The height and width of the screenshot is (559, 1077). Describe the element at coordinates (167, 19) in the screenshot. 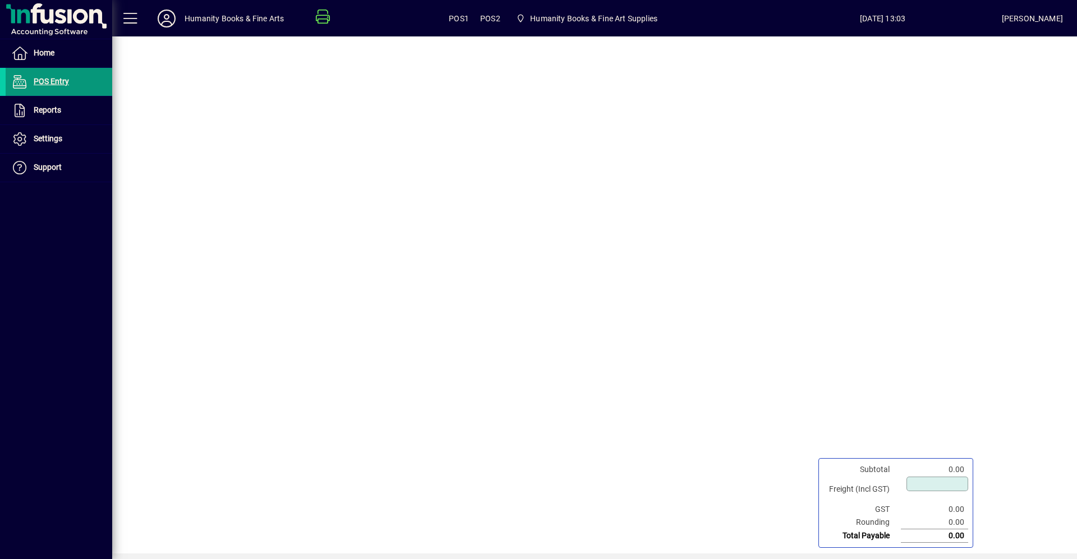

I see `button: Profile` at that location.